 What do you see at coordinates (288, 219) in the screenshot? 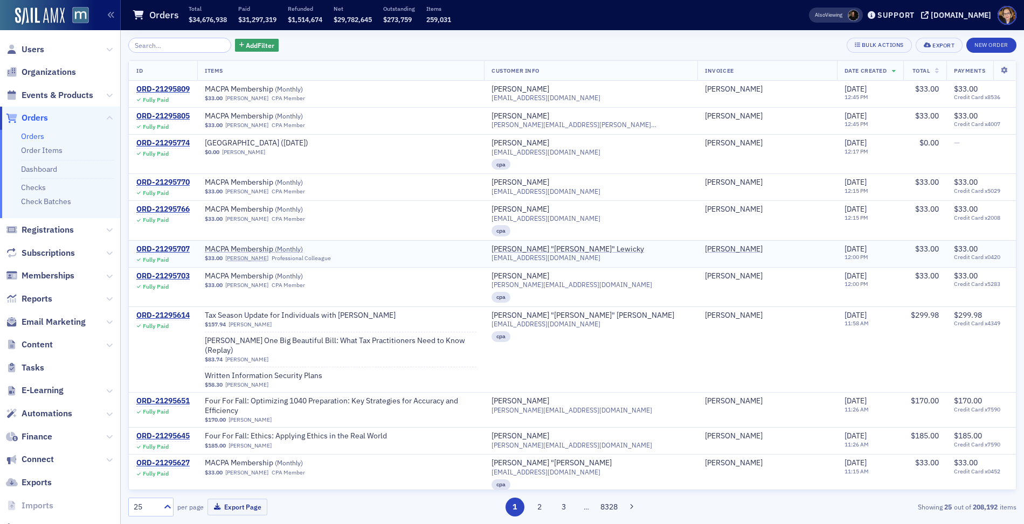
I see `div: CPA Member` at bounding box center [288, 219].